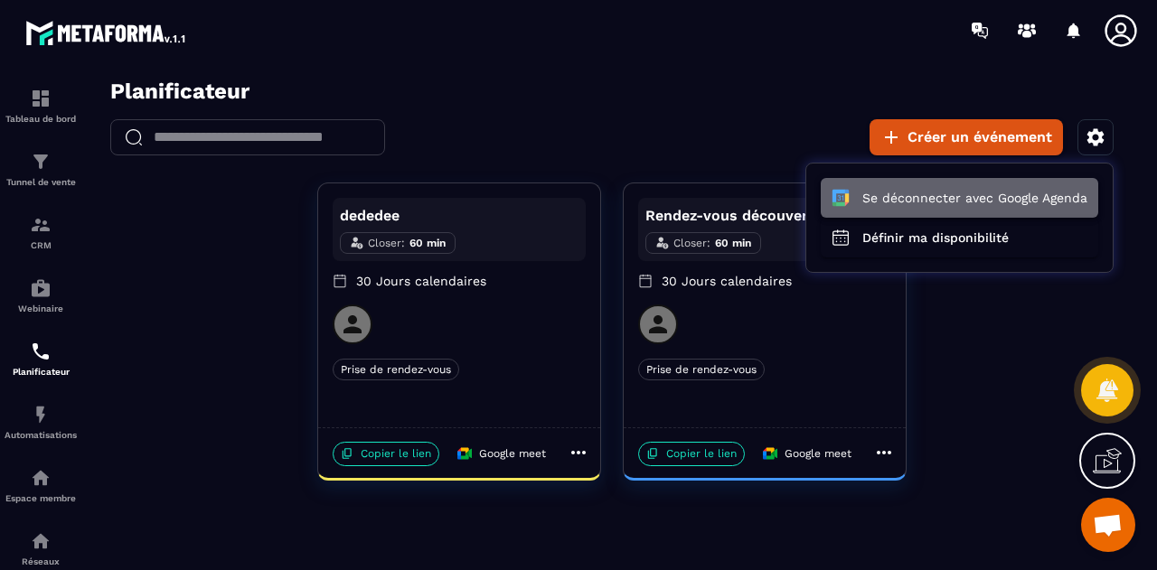 The height and width of the screenshot is (570, 1157). What do you see at coordinates (41, 371) in the screenshot?
I see `p: Planificateur` at bounding box center [41, 371].